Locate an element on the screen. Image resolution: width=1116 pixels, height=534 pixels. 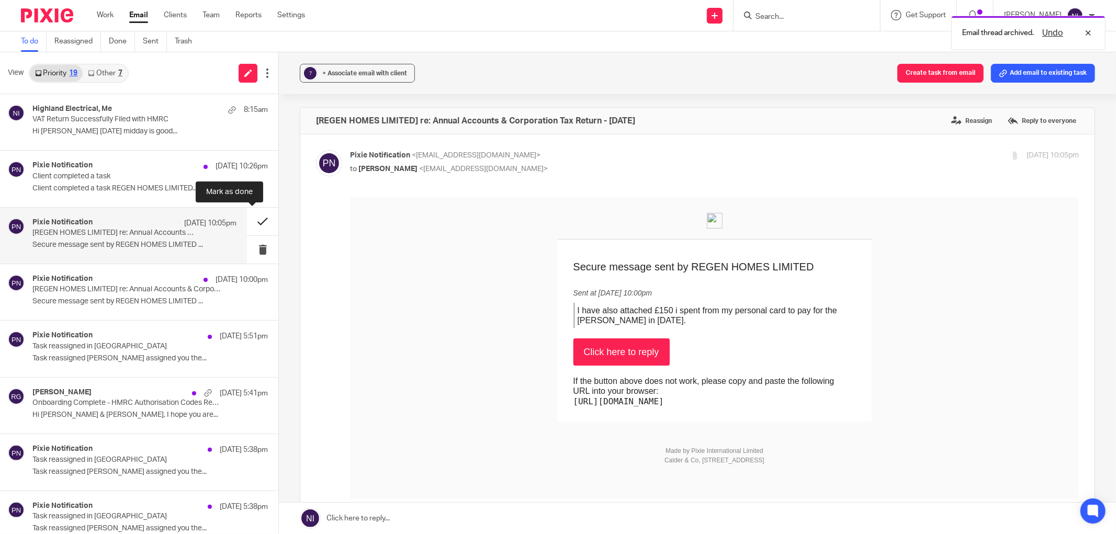
p: 8:15am is located at coordinates (256, 110).